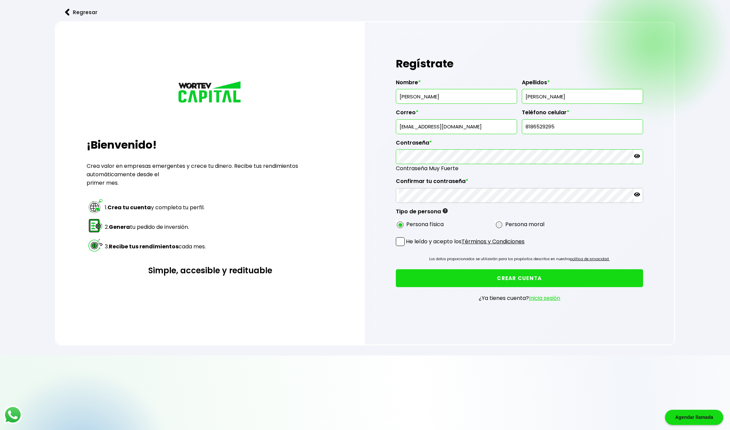  Describe the element at coordinates (119, 227) in the screenshot. I see `strong: Genera` at that location.